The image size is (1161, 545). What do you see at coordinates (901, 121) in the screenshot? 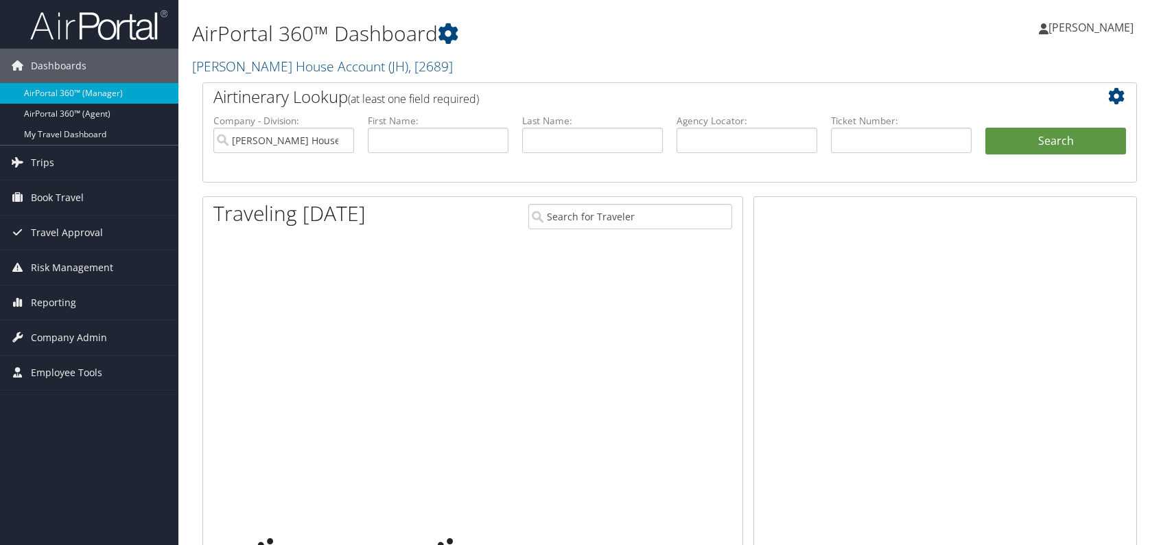
I see `label: Ticket Number:` at bounding box center [901, 121].